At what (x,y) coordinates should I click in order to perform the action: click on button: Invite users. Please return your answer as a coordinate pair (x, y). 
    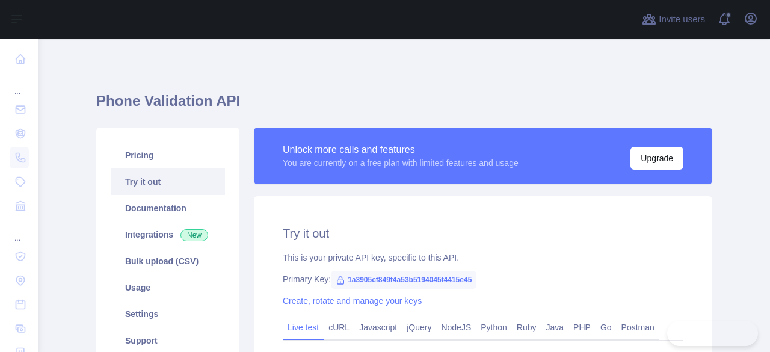
    Looking at the image, I should click on (673, 19).